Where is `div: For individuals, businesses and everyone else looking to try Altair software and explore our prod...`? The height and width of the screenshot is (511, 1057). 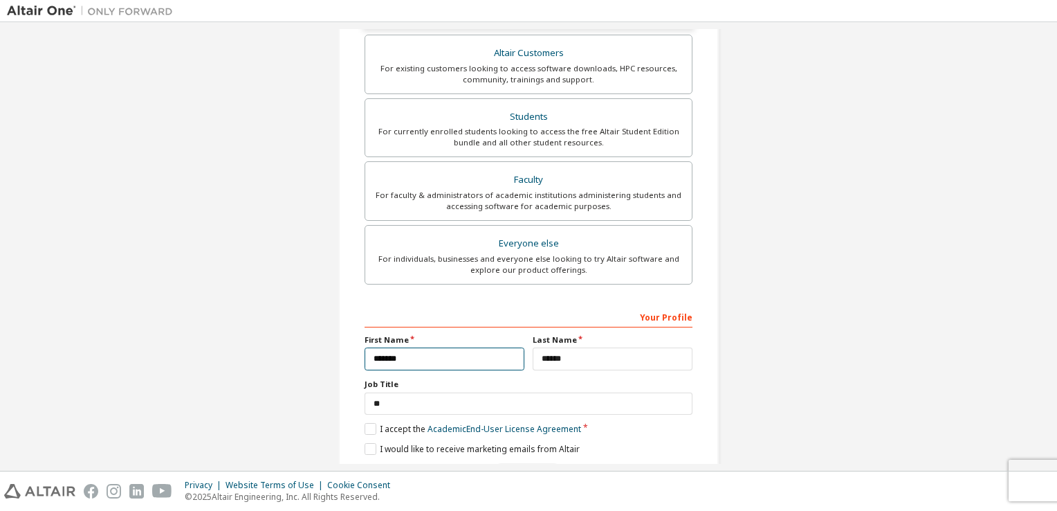
div: For individuals, businesses and everyone else looking to try Altair software and explore our prod... is located at coordinates (529, 264).